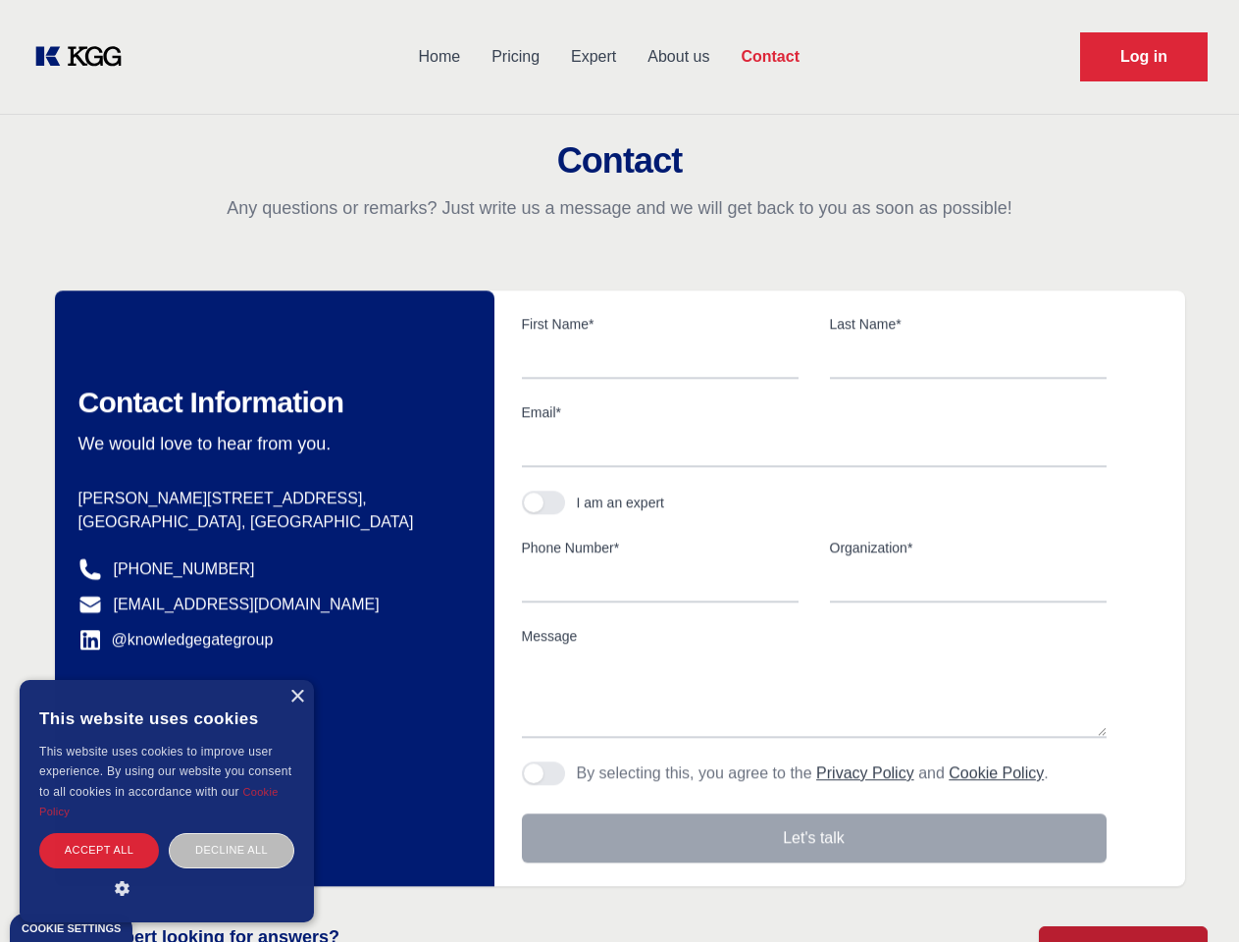 Image resolution: width=1239 pixels, height=942 pixels. I want to click on h2: Contact Information, so click(271, 402).